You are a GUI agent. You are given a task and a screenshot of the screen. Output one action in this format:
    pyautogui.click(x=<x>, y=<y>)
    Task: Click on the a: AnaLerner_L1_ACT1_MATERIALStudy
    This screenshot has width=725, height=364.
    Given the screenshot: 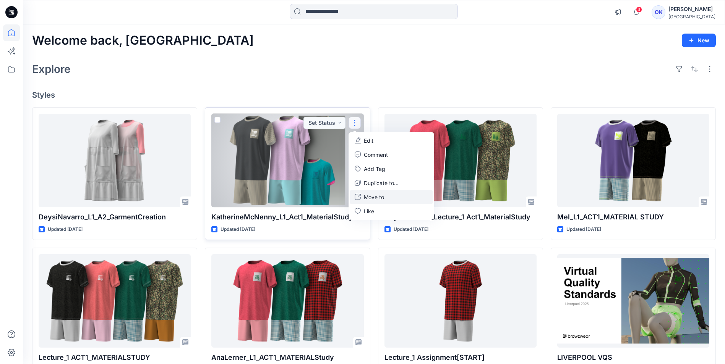 What is the action you would take?
    pyautogui.click(x=287, y=301)
    